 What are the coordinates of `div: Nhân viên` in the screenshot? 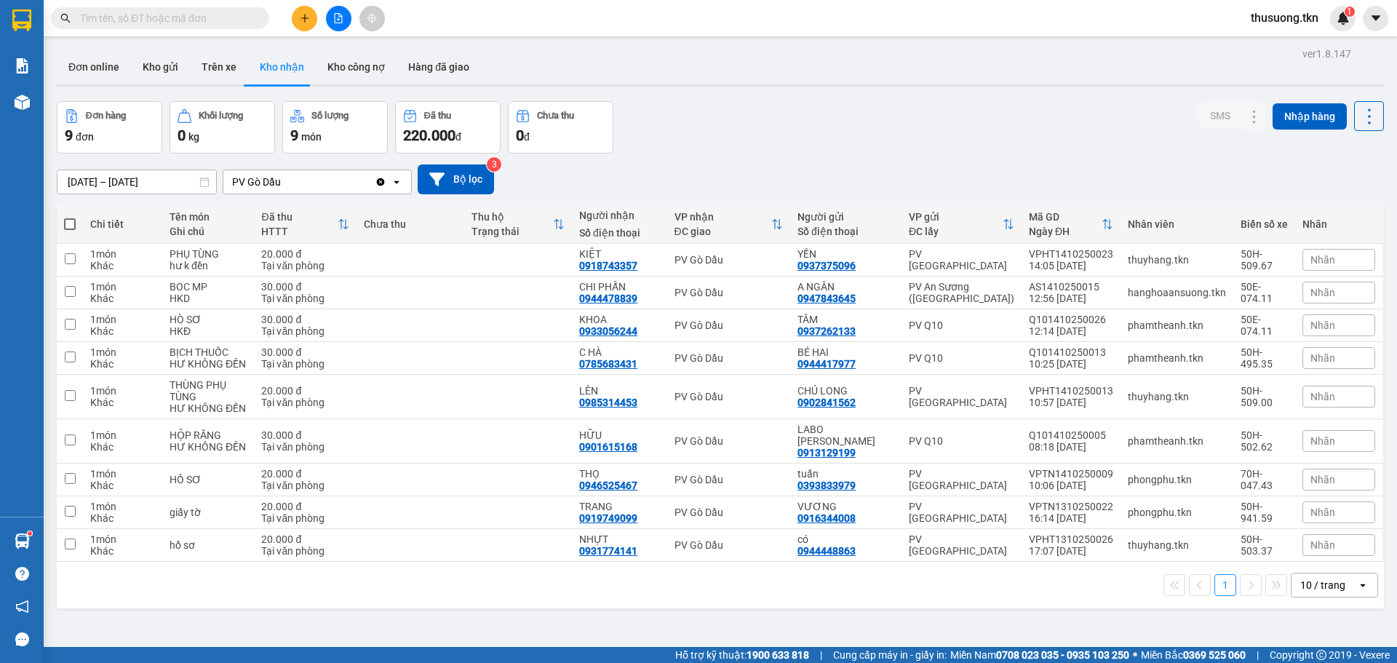 It's located at (1177, 224).